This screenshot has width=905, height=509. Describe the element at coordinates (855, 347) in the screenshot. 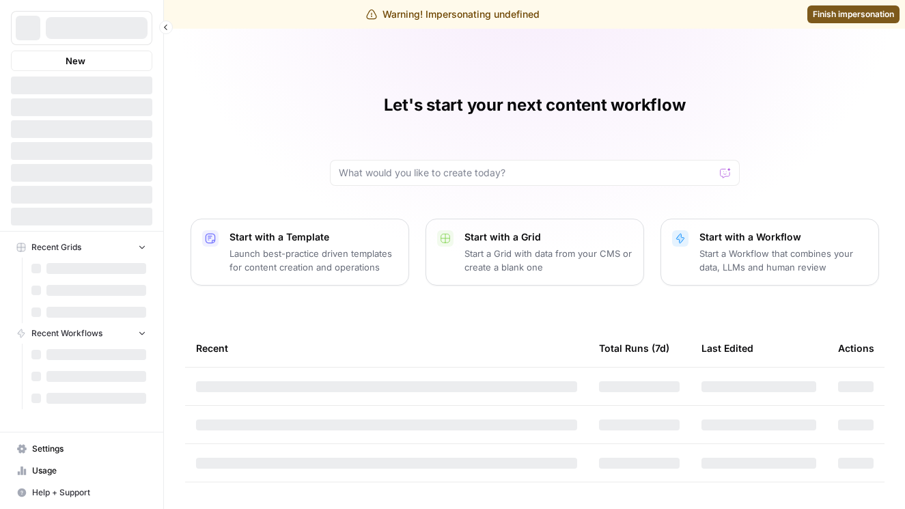

I see `div: Actions` at that location.